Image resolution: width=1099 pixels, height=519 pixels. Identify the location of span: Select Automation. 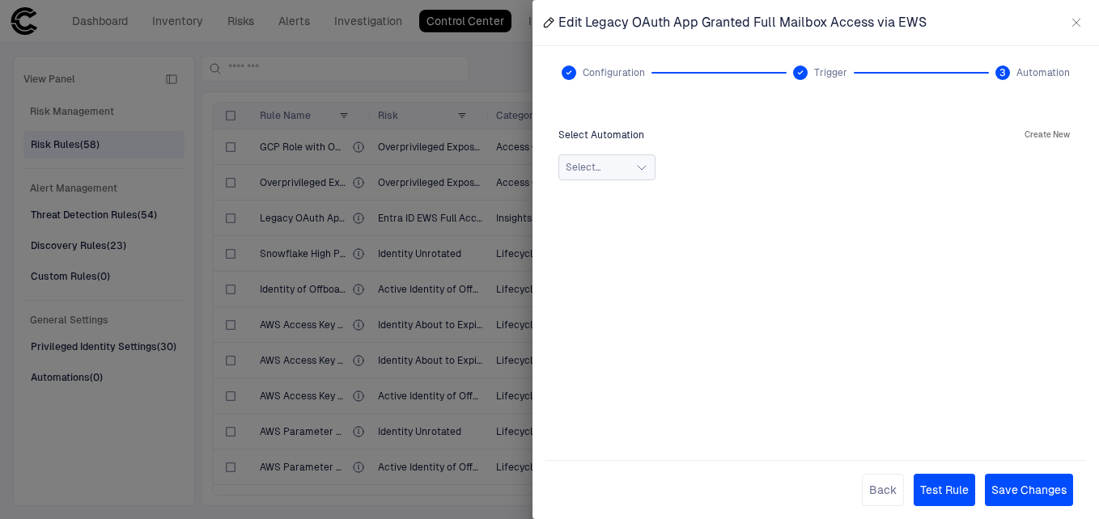
(601, 135).